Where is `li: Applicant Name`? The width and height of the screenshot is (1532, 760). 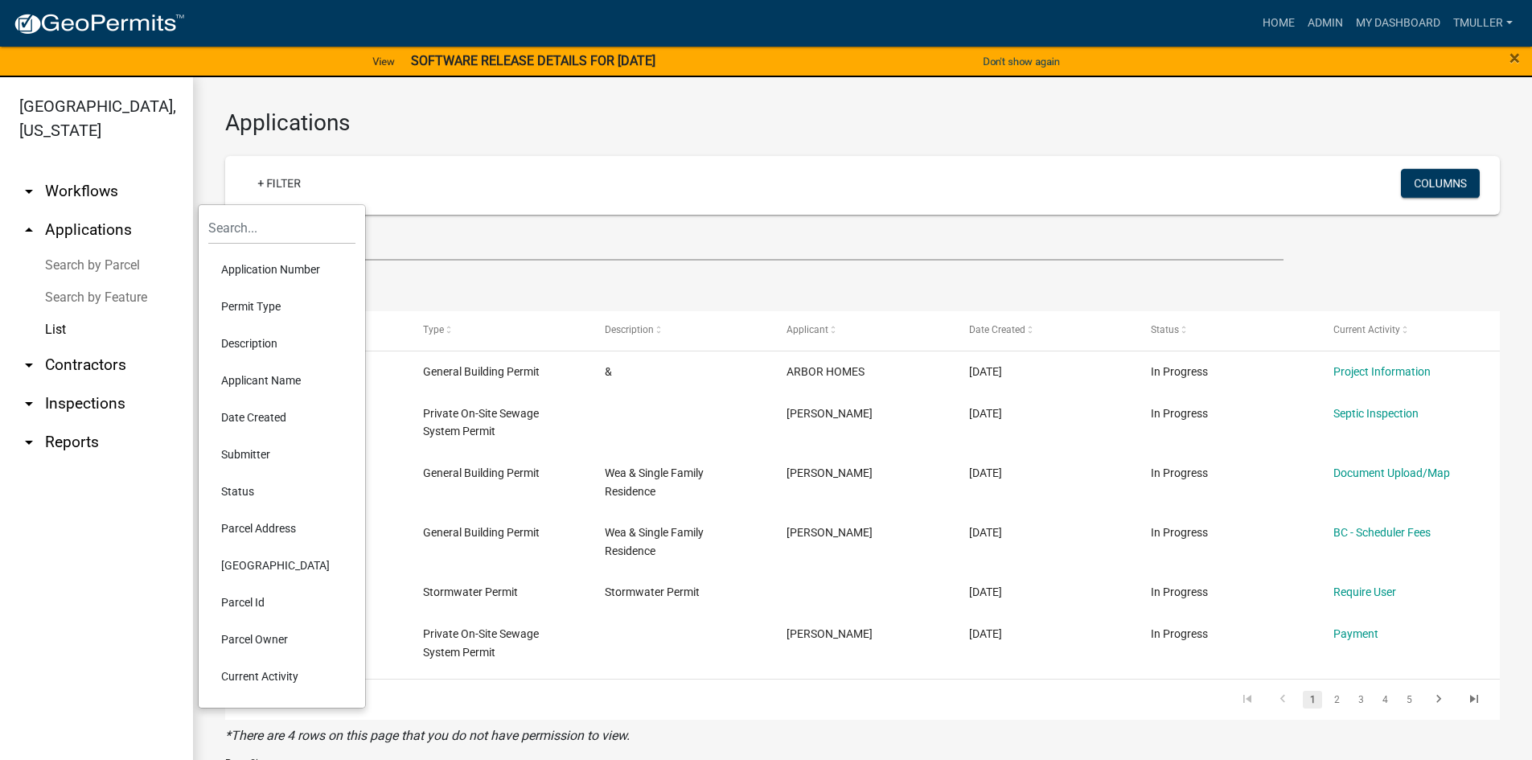 li: Applicant Name is located at coordinates (281, 380).